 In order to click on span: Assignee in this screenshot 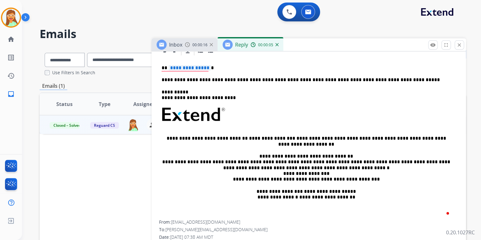, I will do `click(144, 104)`.